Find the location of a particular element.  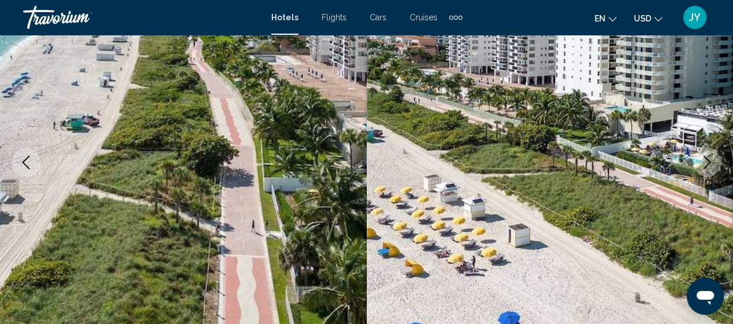

button: Change language is located at coordinates (605, 18).